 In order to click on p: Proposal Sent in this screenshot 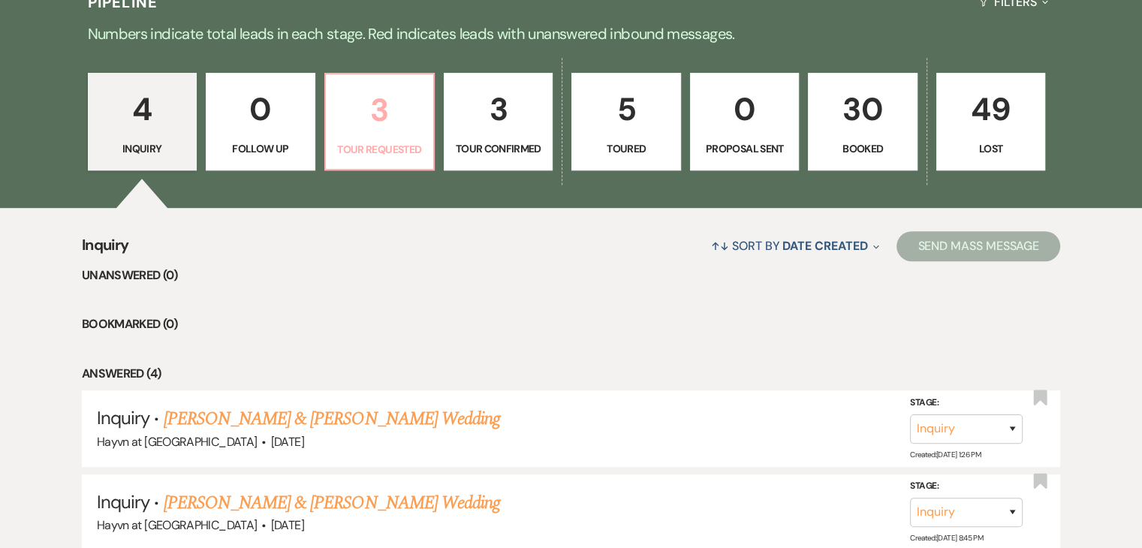, I will do `click(744, 149)`.